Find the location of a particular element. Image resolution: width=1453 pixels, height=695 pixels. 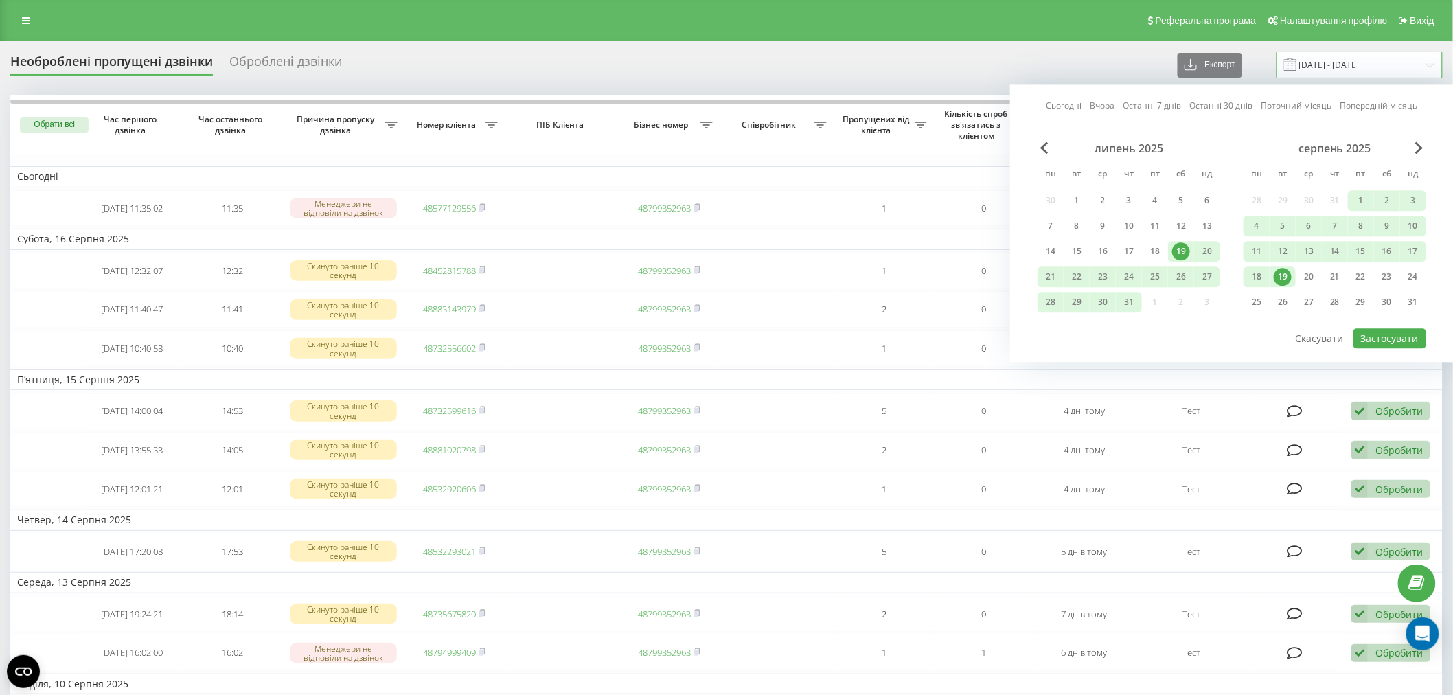

td: Сьогодні is located at coordinates (727, 176).